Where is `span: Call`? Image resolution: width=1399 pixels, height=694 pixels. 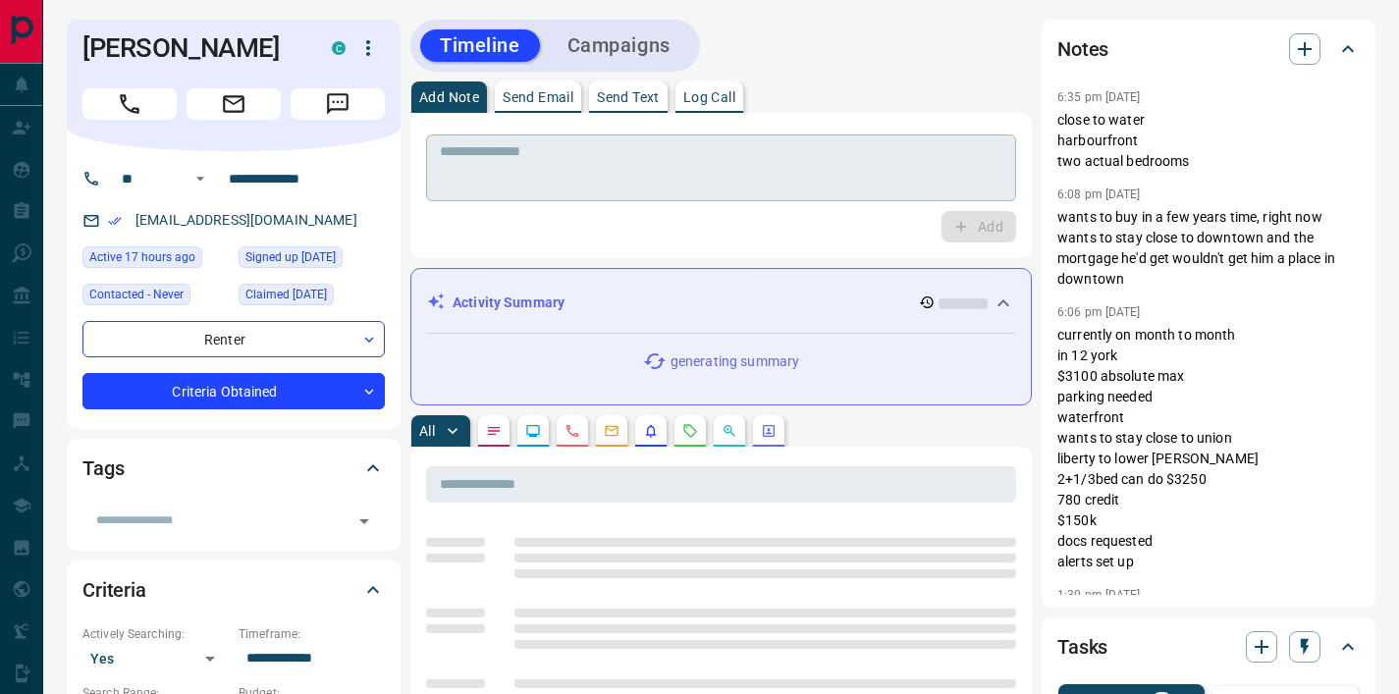
span: Call is located at coordinates (130, 104).